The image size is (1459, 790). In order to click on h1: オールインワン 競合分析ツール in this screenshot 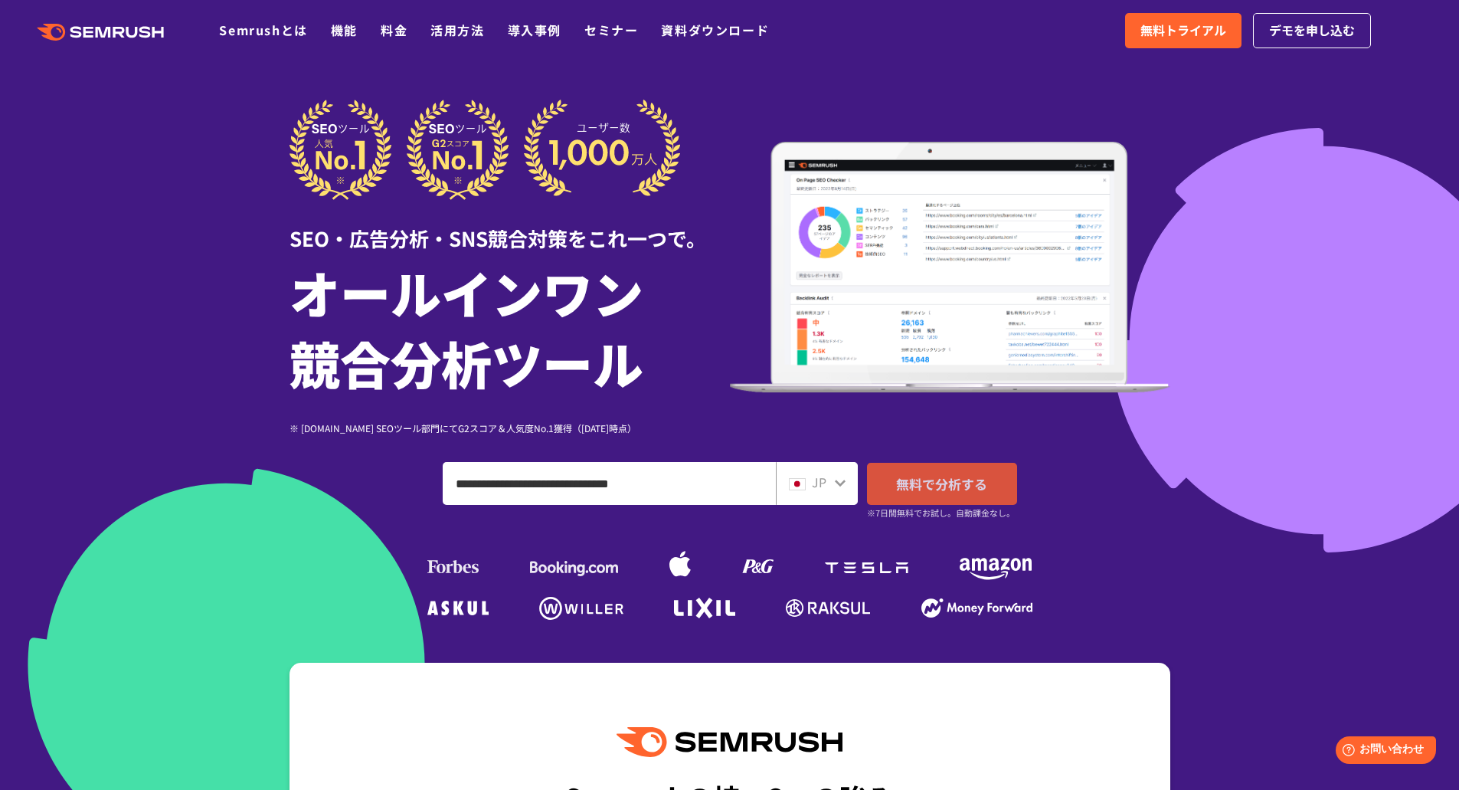, I will do `click(509, 327)`.